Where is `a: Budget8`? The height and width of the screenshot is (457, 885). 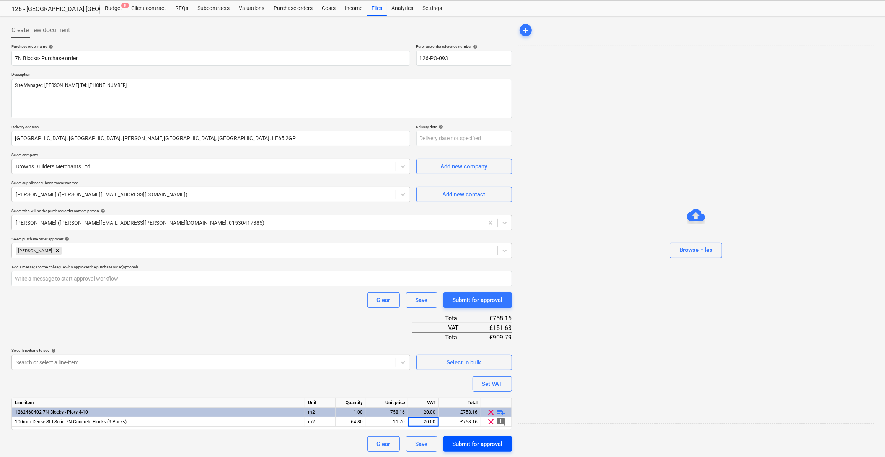
a: Budget8 is located at coordinates (113, 8).